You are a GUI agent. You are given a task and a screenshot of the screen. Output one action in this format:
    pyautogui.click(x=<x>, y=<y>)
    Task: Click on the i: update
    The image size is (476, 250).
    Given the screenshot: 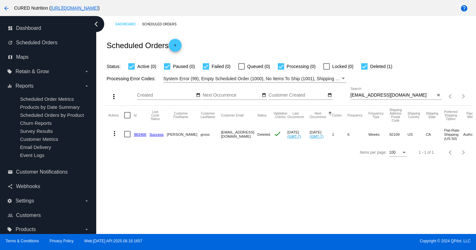 What is the action you would take?
    pyautogui.click(x=10, y=43)
    